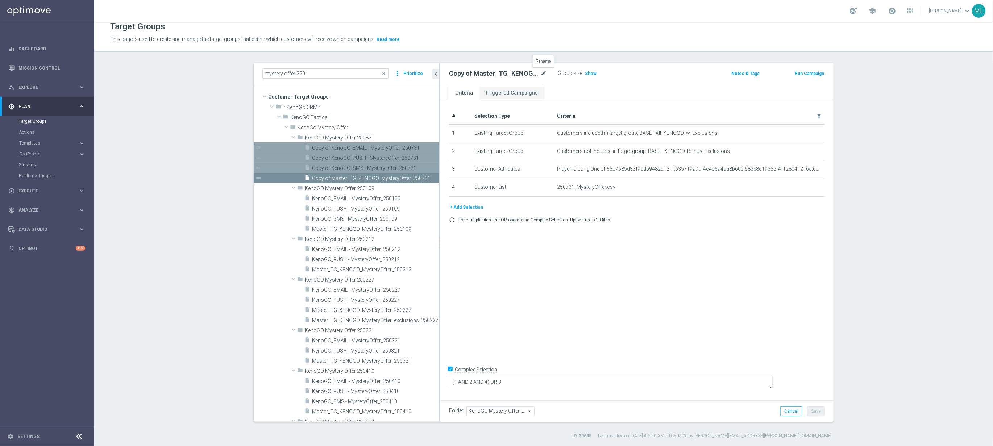  What do you see at coordinates (138, 26) in the screenshot?
I see `h1: Target Groups` at bounding box center [138, 26].